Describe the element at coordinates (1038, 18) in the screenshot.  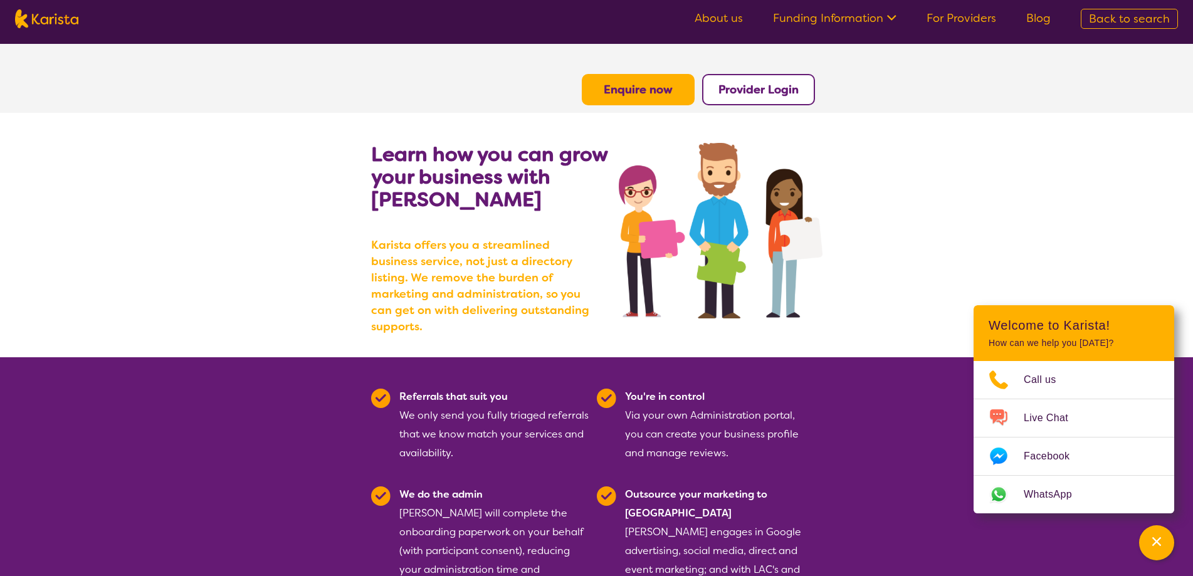
I see `a: Blog` at that location.